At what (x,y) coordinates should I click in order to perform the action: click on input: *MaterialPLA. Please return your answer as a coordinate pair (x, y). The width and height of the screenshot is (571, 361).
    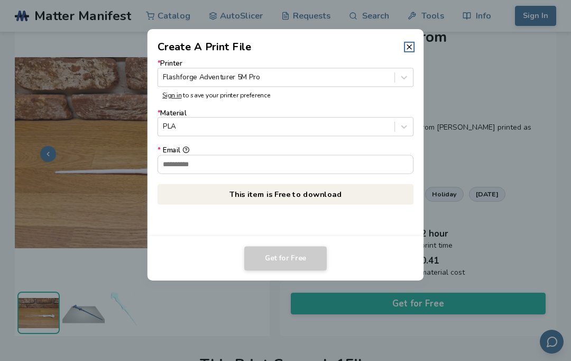
    Looking at the image, I should click on (164, 126).